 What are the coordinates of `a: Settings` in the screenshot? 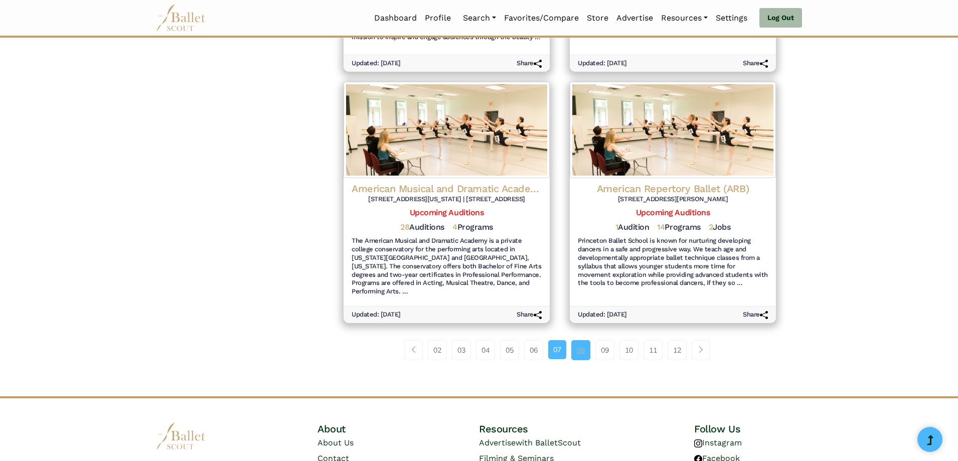 It's located at (732, 18).